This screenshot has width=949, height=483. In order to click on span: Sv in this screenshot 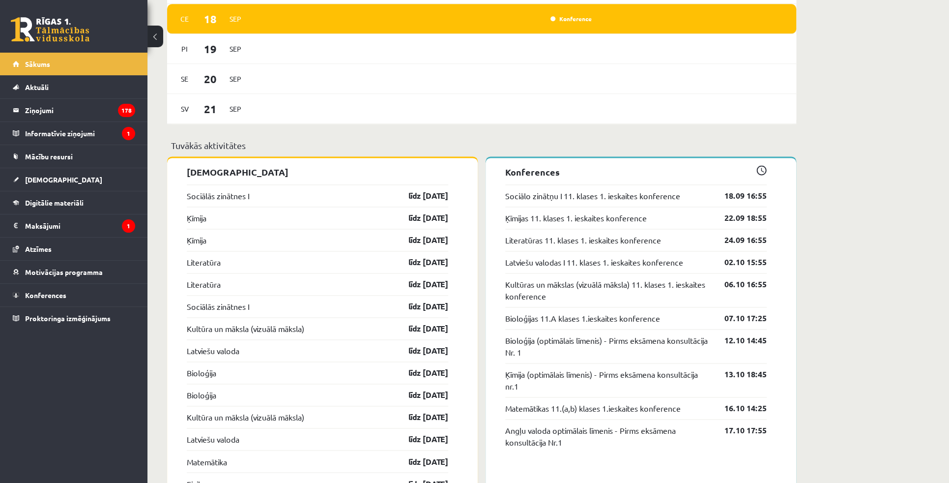, I will do `click(185, 109)`.